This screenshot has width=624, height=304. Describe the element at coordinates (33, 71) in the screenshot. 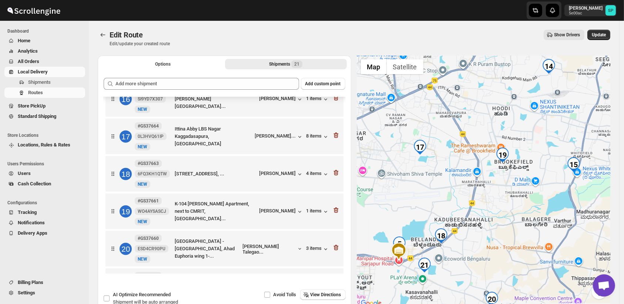

I see `span: Local Delivery` at that location.